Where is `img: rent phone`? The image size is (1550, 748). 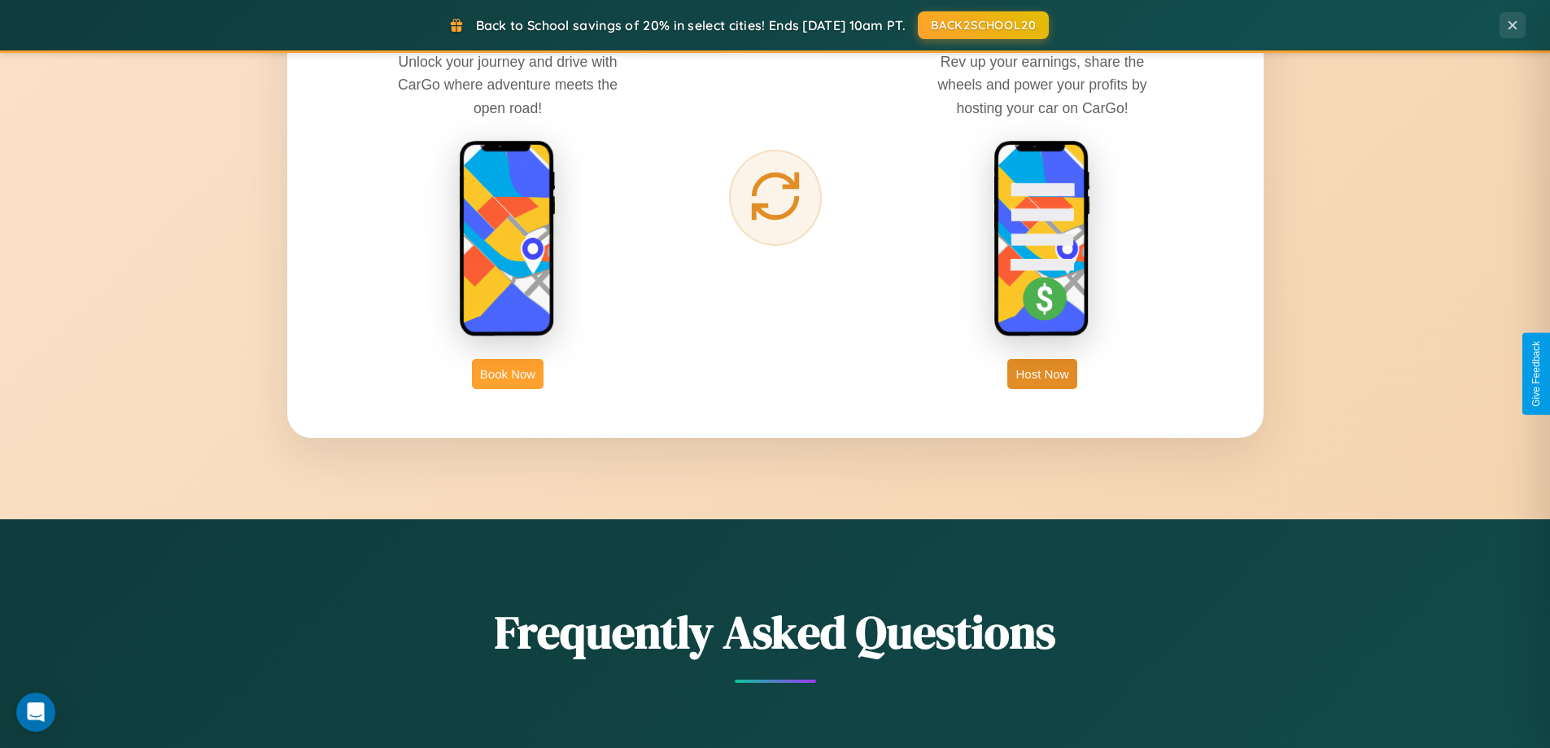 img: rent phone is located at coordinates (508, 239).